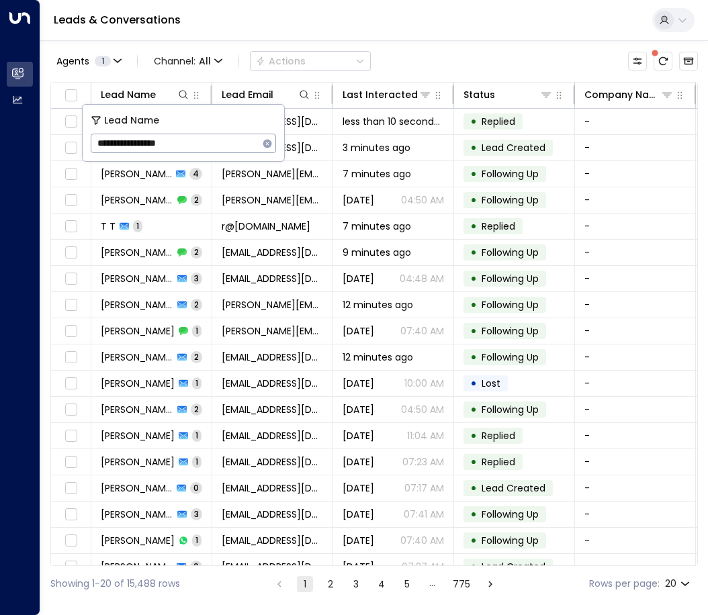  Describe the element at coordinates (377, 357) in the screenshot. I see `span: 12 minutes ago` at that location.